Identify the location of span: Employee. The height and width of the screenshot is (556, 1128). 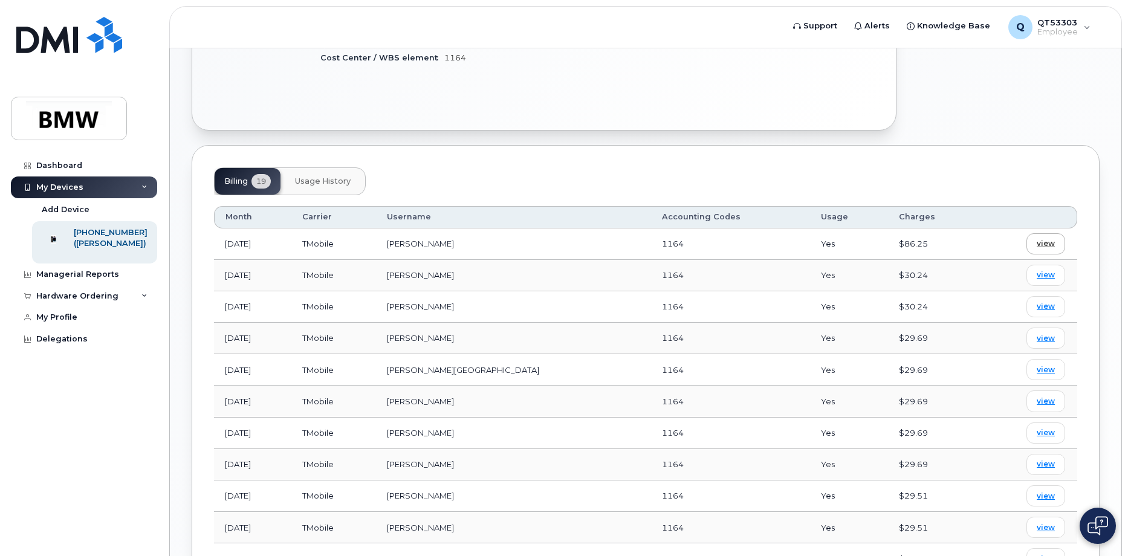
(1057, 32).